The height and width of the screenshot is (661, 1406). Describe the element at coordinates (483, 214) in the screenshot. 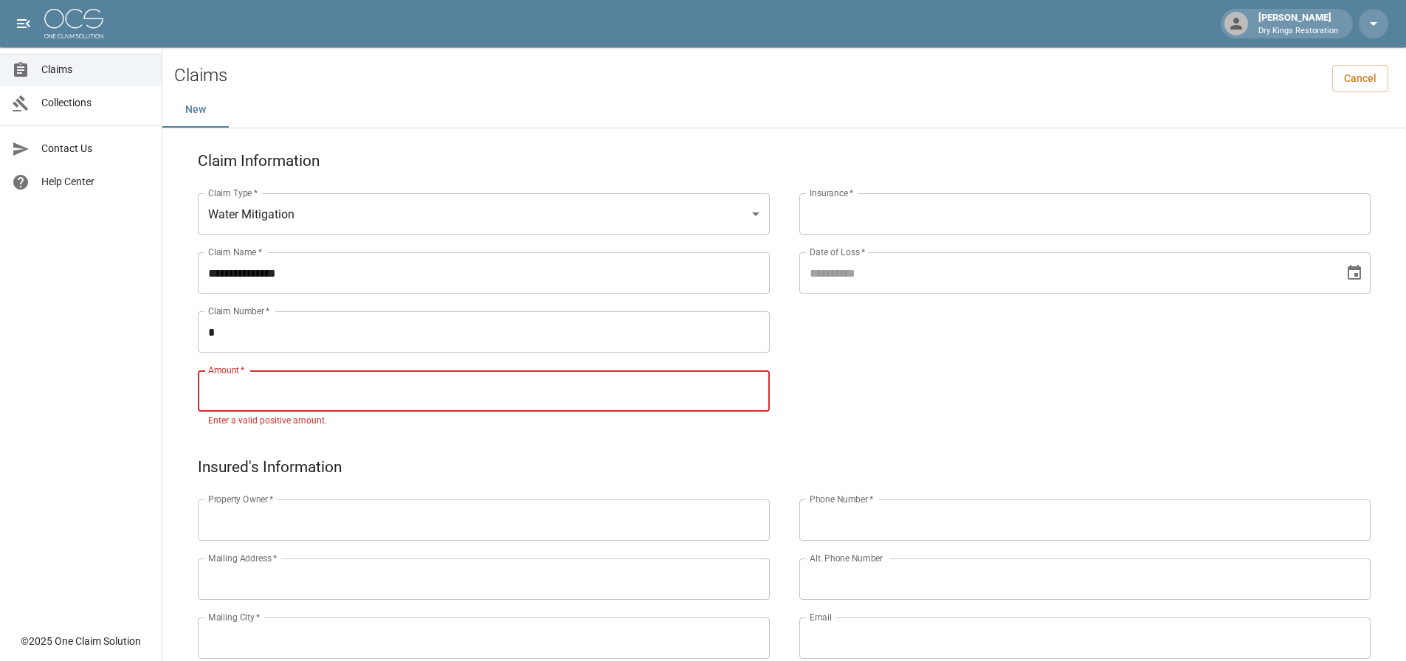

I see `div: Water Mitigation` at that location.